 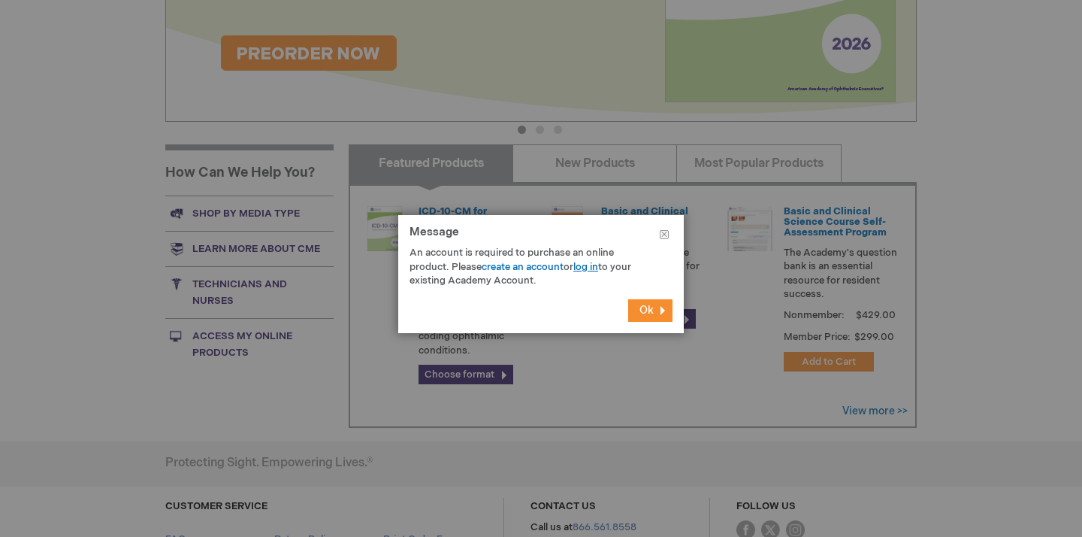 I want to click on button: Ok, so click(x=650, y=310).